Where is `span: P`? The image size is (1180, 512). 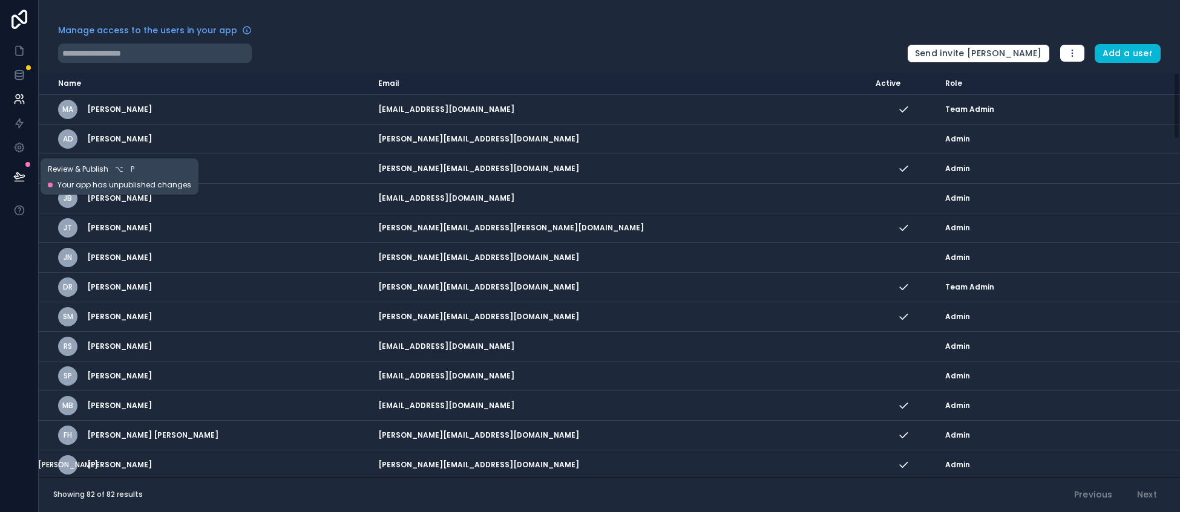
span: P is located at coordinates (132, 169).